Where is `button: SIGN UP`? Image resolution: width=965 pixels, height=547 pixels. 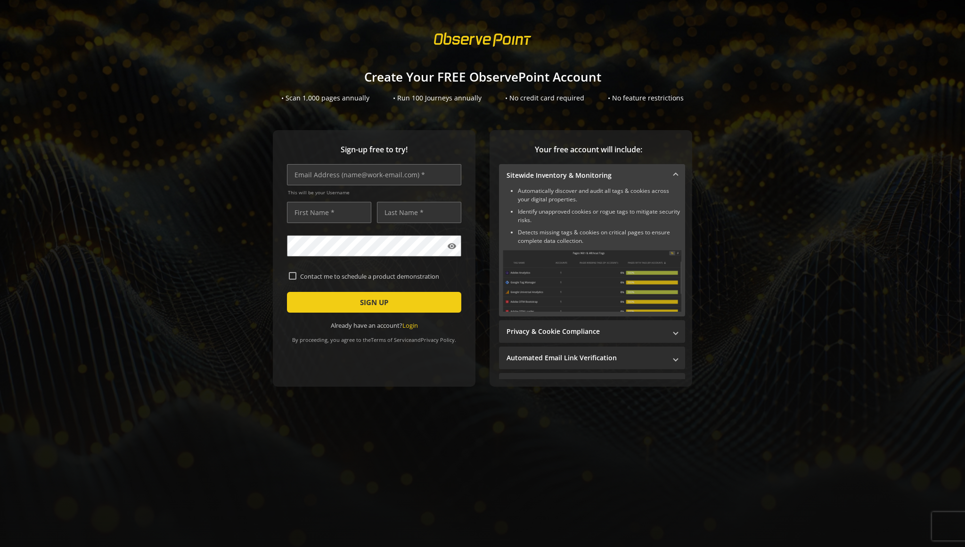
button: SIGN UP is located at coordinates (374, 302).